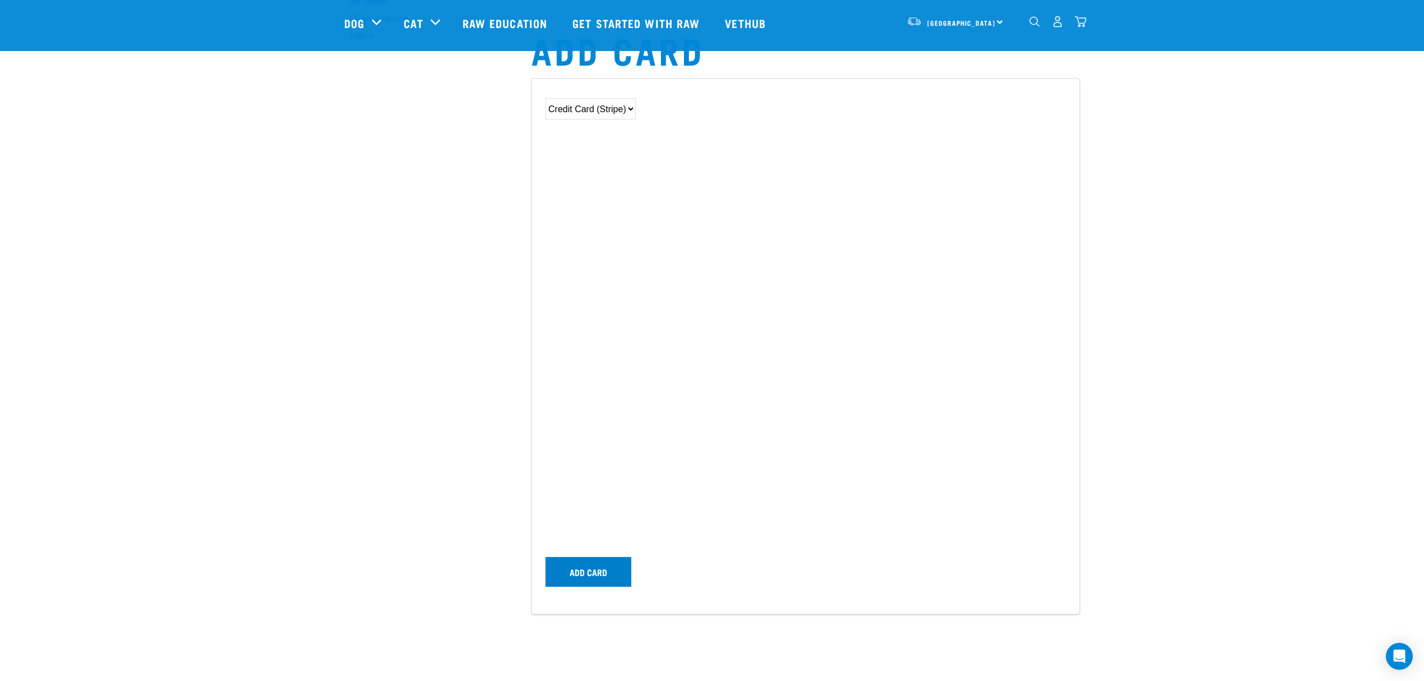 The image size is (1424, 681). I want to click on div: Open Intercom Messenger, so click(1400, 656).